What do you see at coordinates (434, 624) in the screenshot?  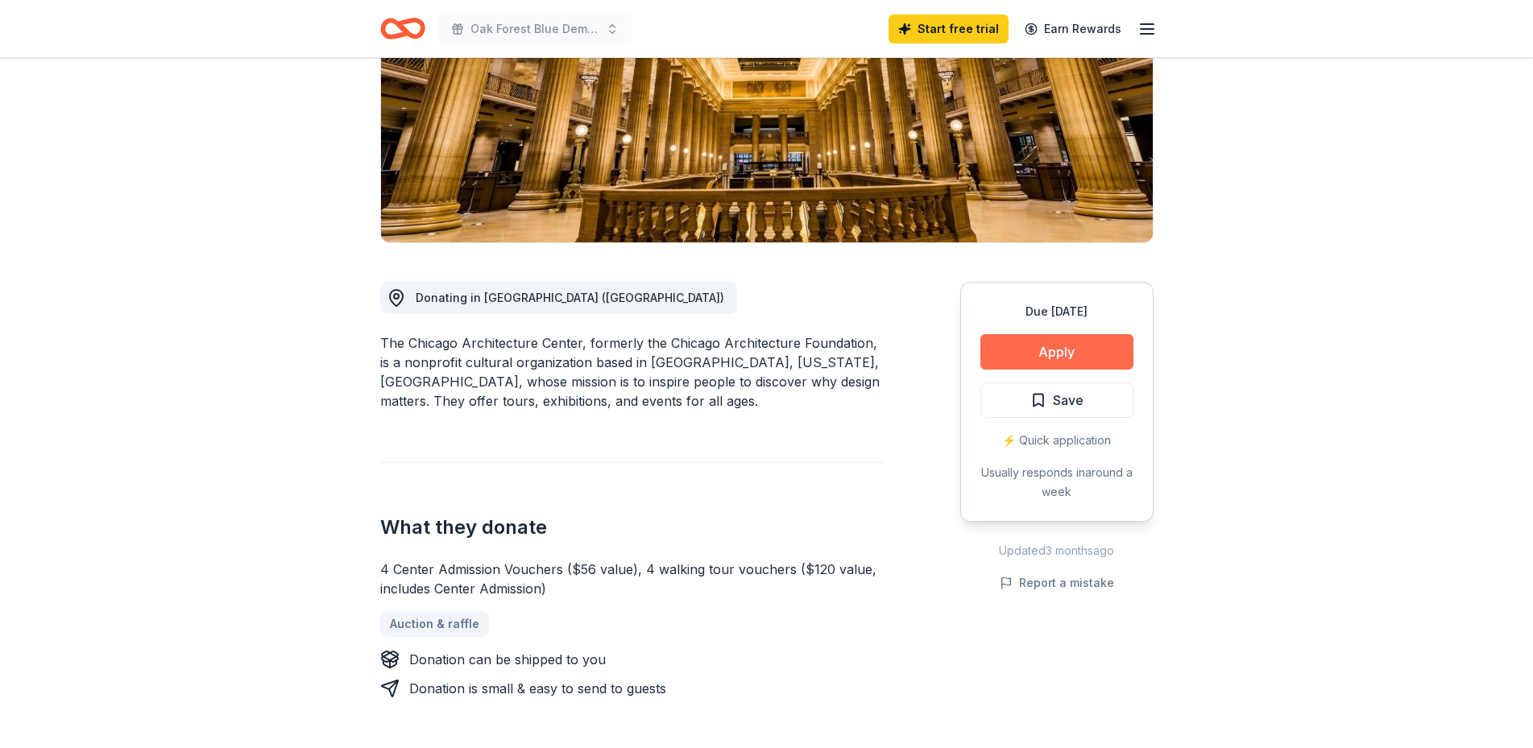 I see `a: Auction & raffle` at bounding box center [434, 624].